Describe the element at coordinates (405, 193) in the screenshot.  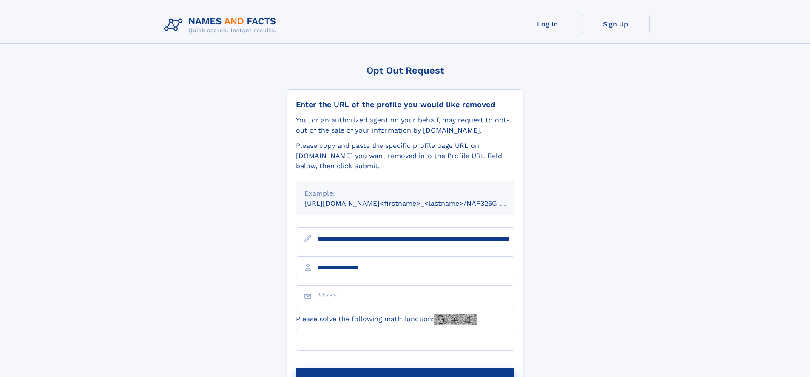
I see `div: Example:` at that location.